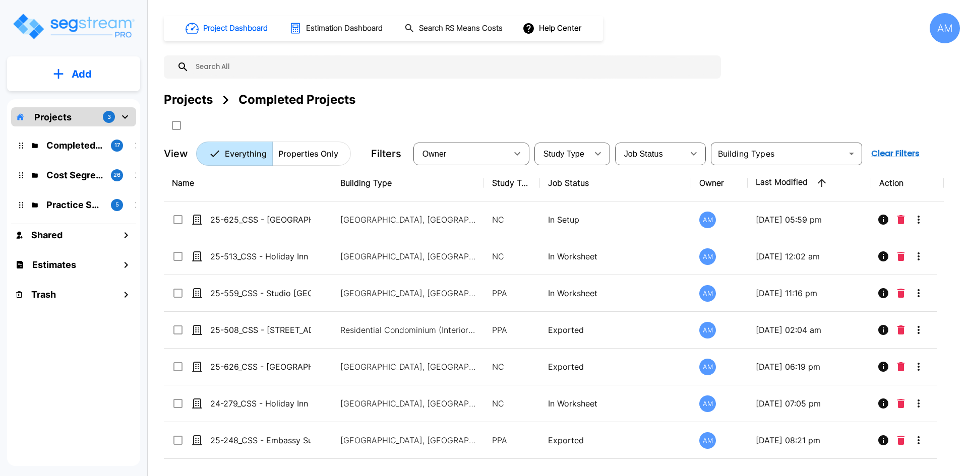 This screenshot has height=476, width=968. What do you see at coordinates (408, 330) in the screenshot?
I see `p: Residential Condominium (Interior Only)` at bounding box center [408, 330].